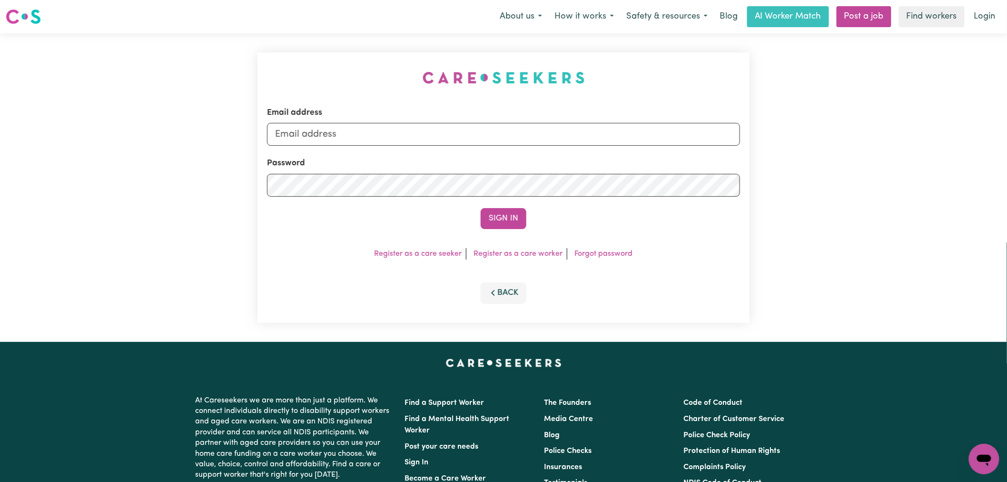 The width and height of the screenshot is (1007, 482). What do you see at coordinates (568, 451) in the screenshot?
I see `a: Police Checks` at bounding box center [568, 451].